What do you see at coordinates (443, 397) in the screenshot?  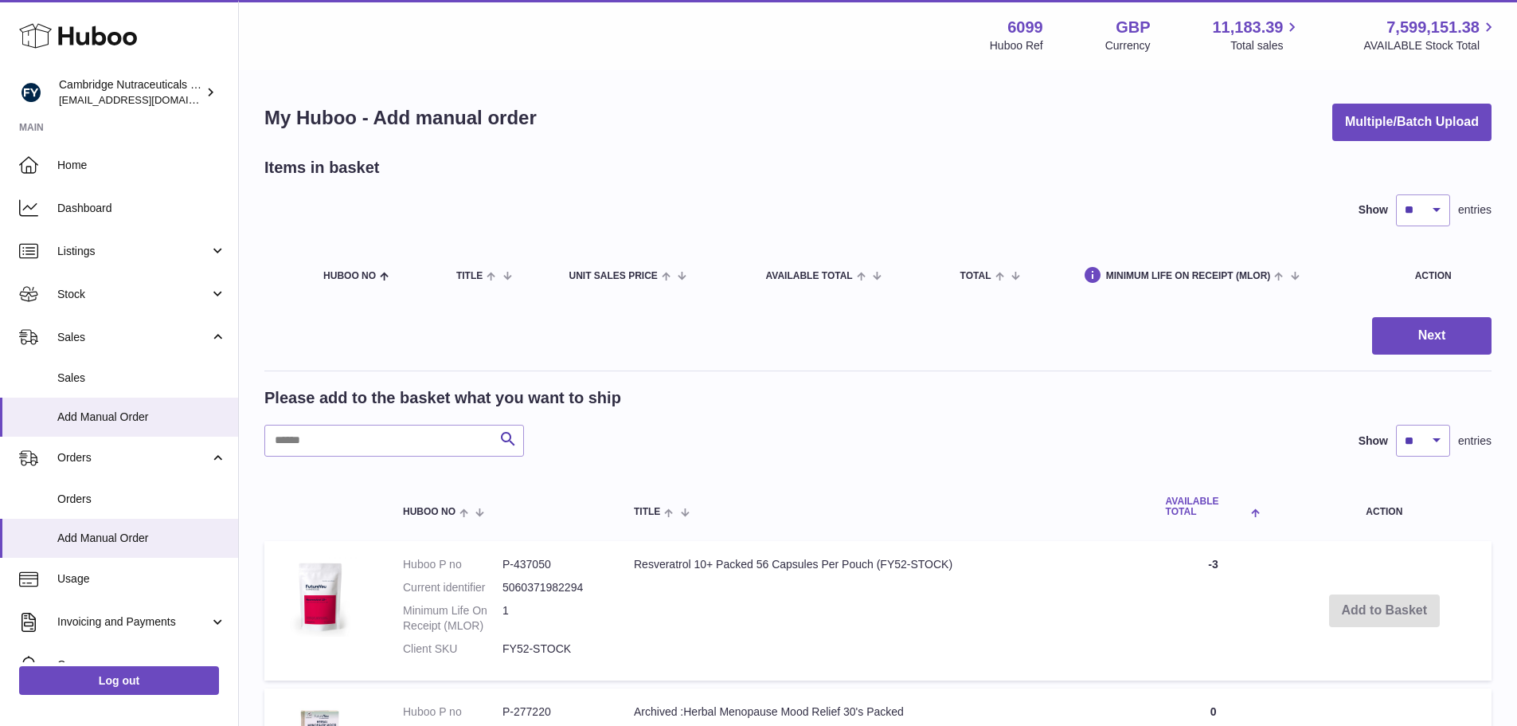 I see `h2: Please add to the basket what you want to ship` at bounding box center [443, 397].